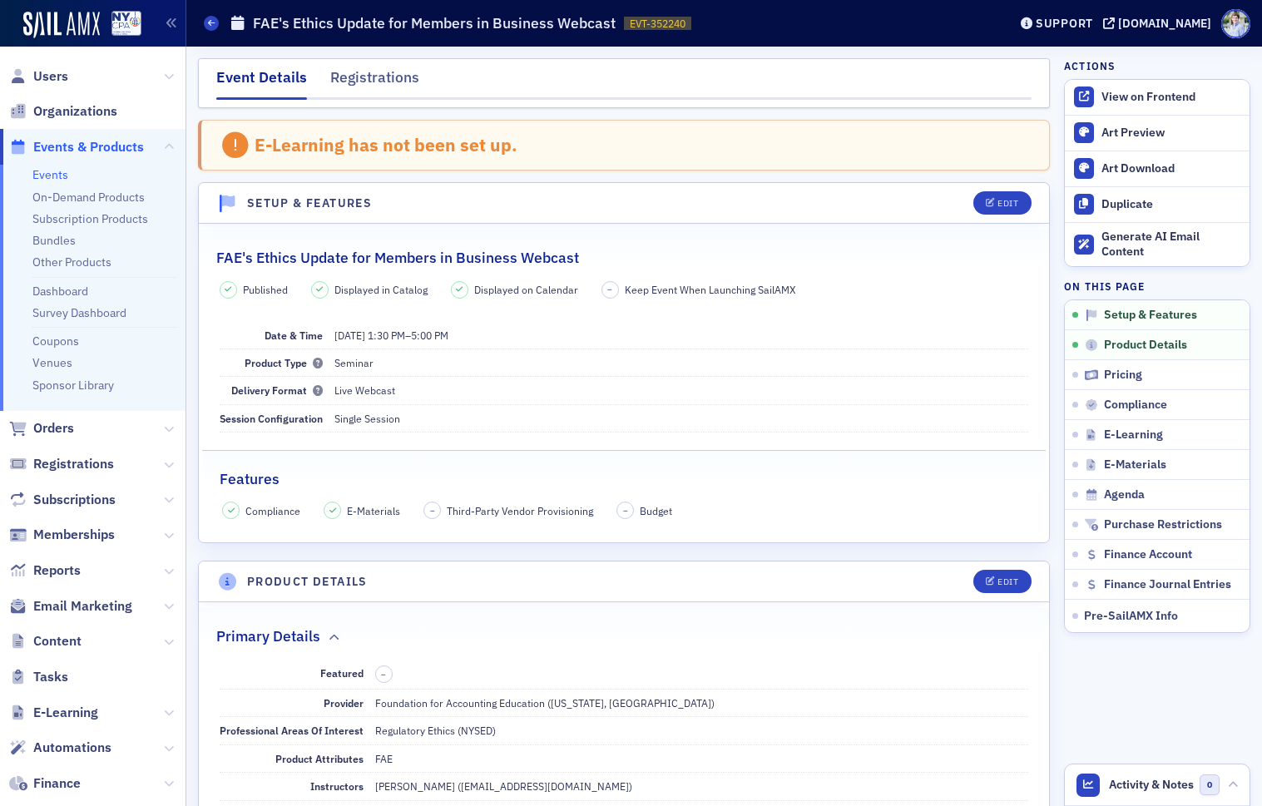 The width and height of the screenshot is (1262, 806). What do you see at coordinates (50, 175) in the screenshot?
I see `a: Events` at bounding box center [50, 175].